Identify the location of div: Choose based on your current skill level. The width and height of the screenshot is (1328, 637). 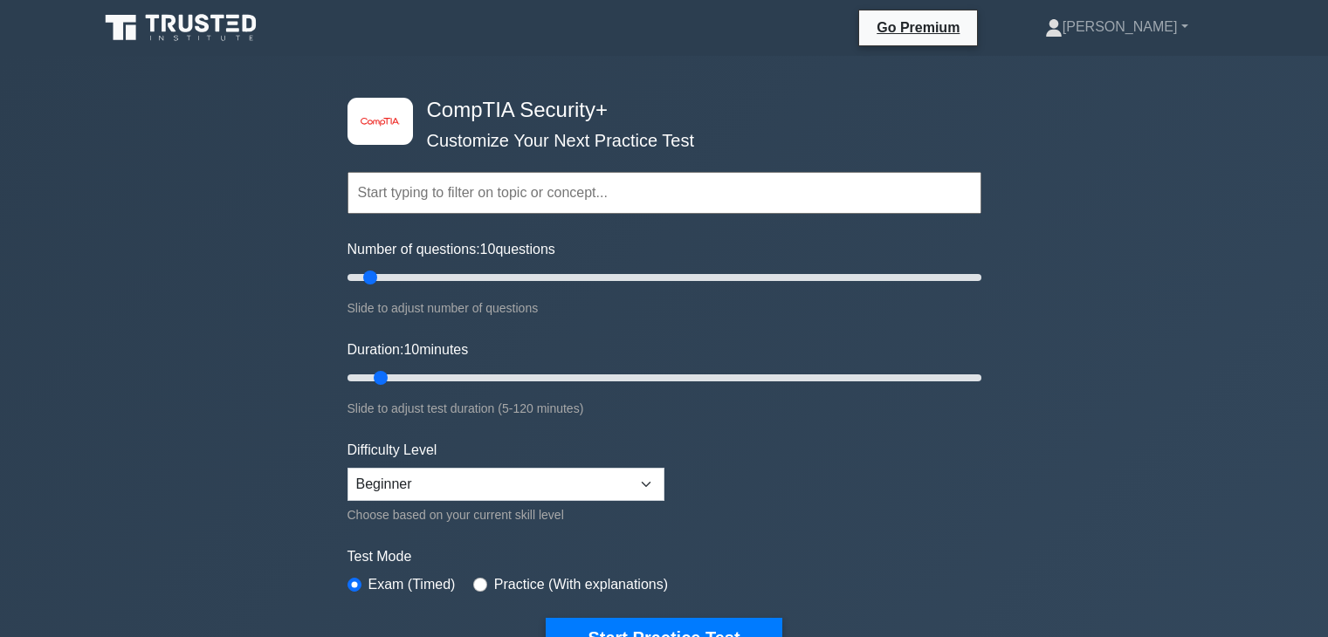
(505, 515).